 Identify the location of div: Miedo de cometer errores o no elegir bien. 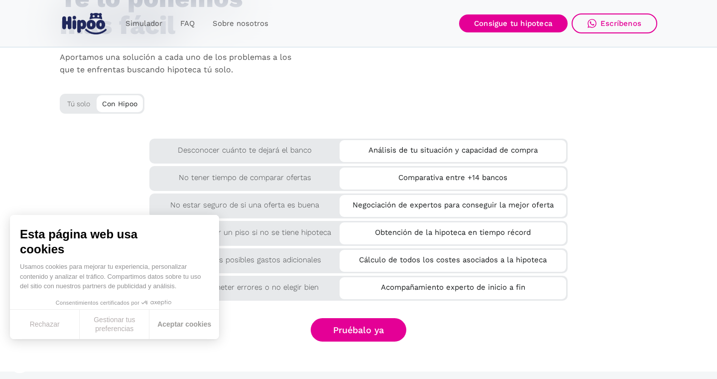
(245, 284).